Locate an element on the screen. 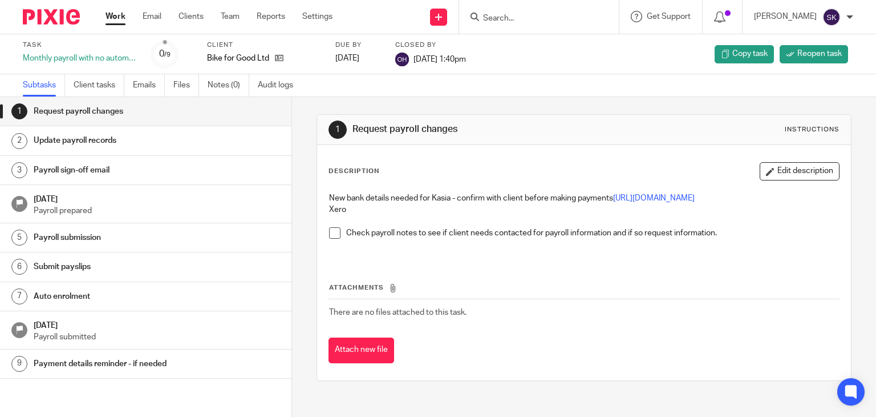  p: Payroll submitted is located at coordinates (157, 337).